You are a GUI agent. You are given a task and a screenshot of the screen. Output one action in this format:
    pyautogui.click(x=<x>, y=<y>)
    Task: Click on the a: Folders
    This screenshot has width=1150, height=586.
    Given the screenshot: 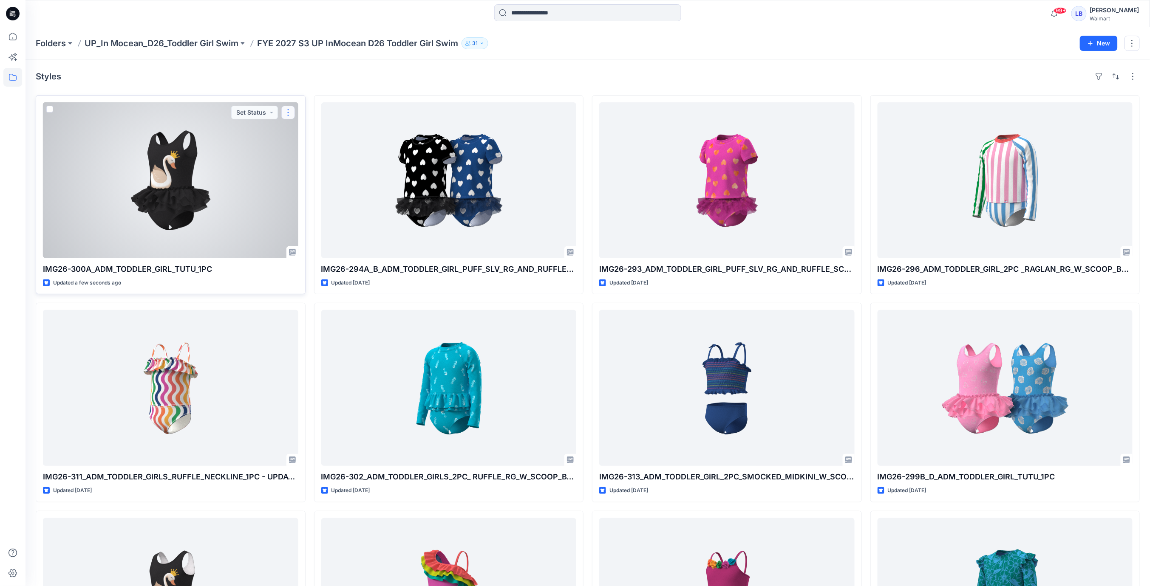 What is the action you would take?
    pyautogui.click(x=51, y=43)
    